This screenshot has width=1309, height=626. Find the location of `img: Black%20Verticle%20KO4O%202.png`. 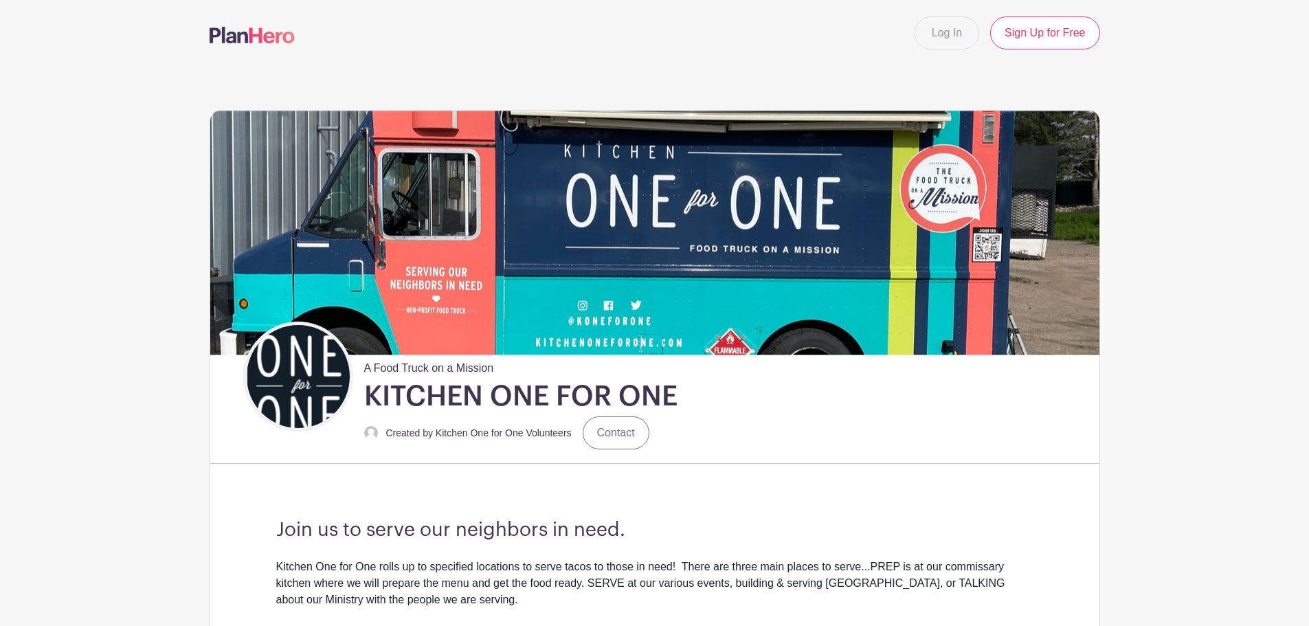

img: Black%20Verticle%20KO4O%202.png is located at coordinates (298, 376).